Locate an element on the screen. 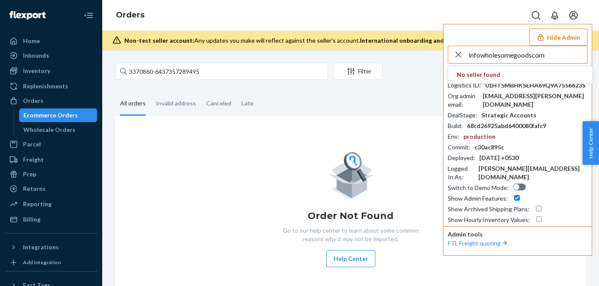 The image size is (599, 286). p: Admin tools is located at coordinates (518, 234).